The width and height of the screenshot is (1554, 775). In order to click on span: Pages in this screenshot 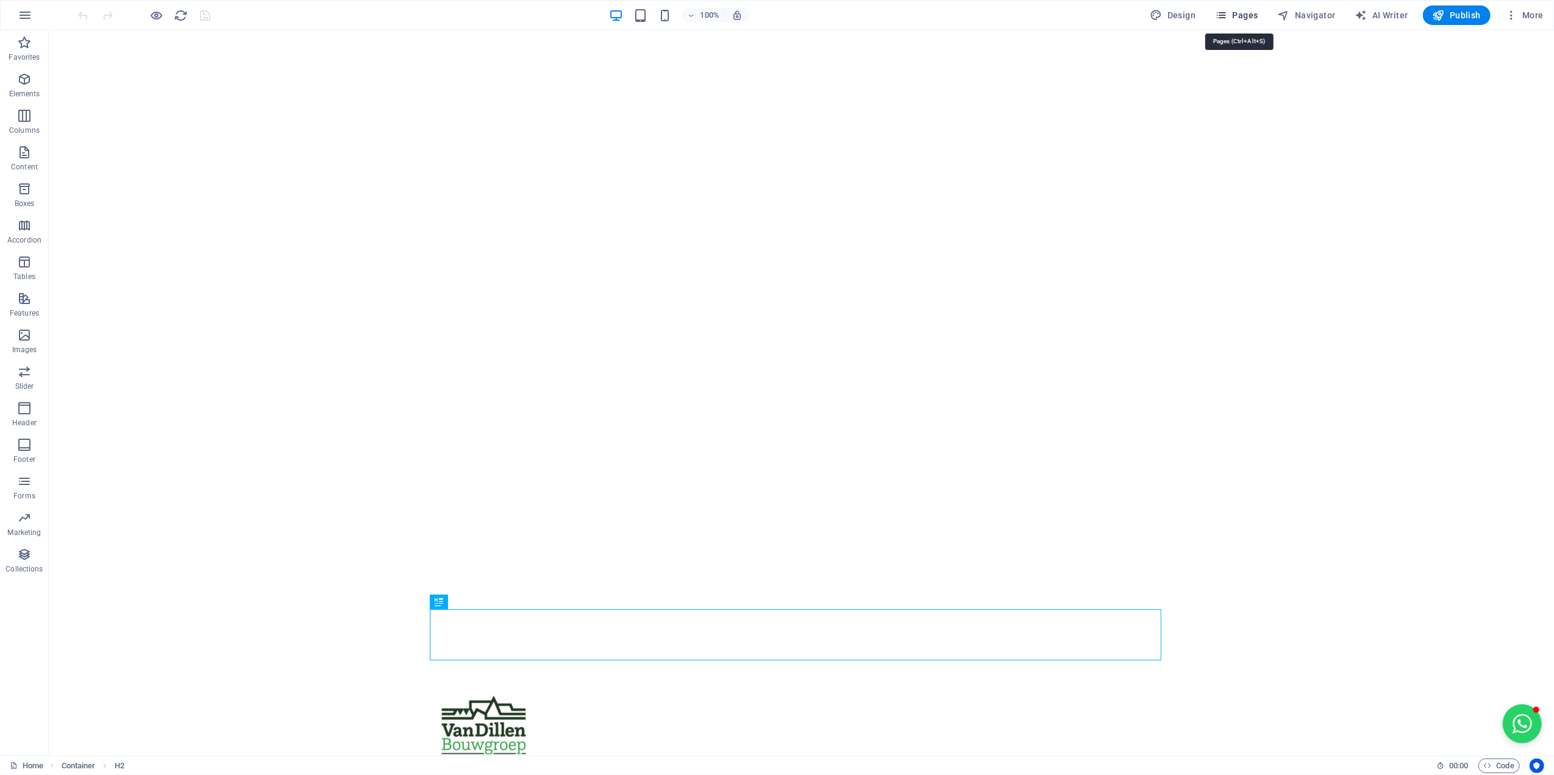, I will do `click(1236, 15)`.